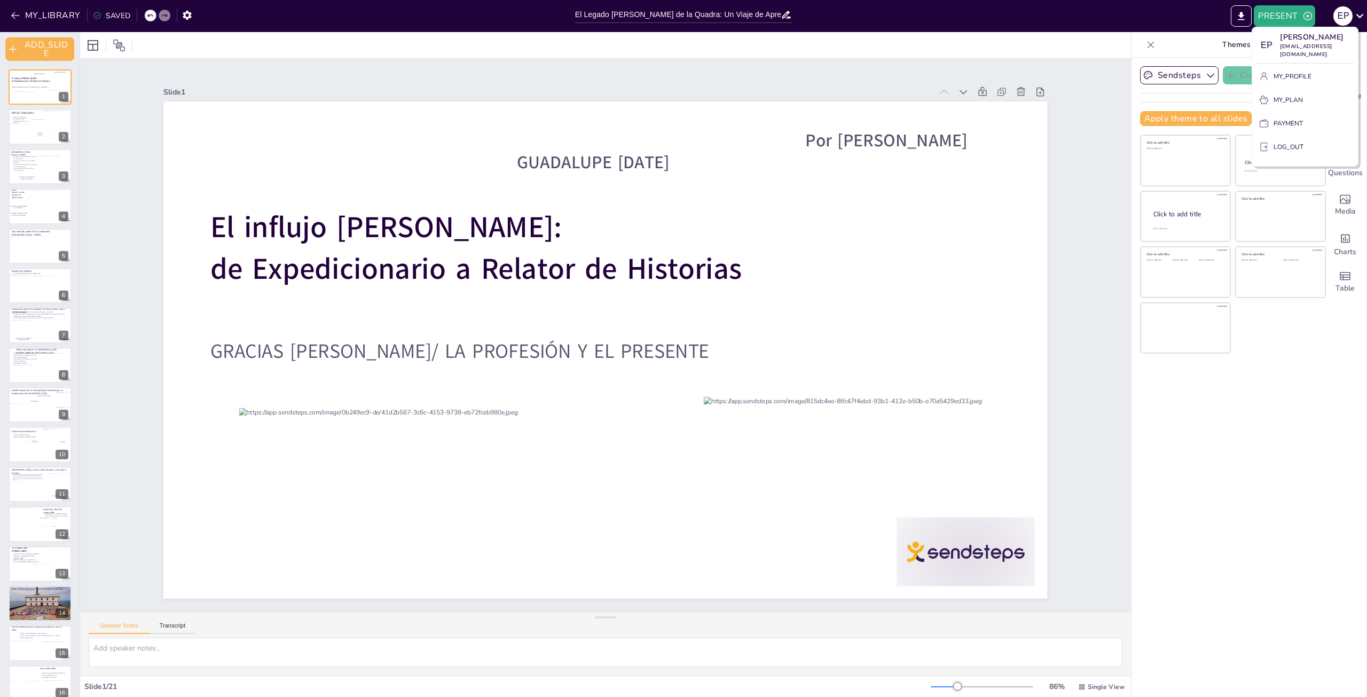  What do you see at coordinates (1288, 100) in the screenshot?
I see `p: MY_PLAN` at bounding box center [1288, 100].